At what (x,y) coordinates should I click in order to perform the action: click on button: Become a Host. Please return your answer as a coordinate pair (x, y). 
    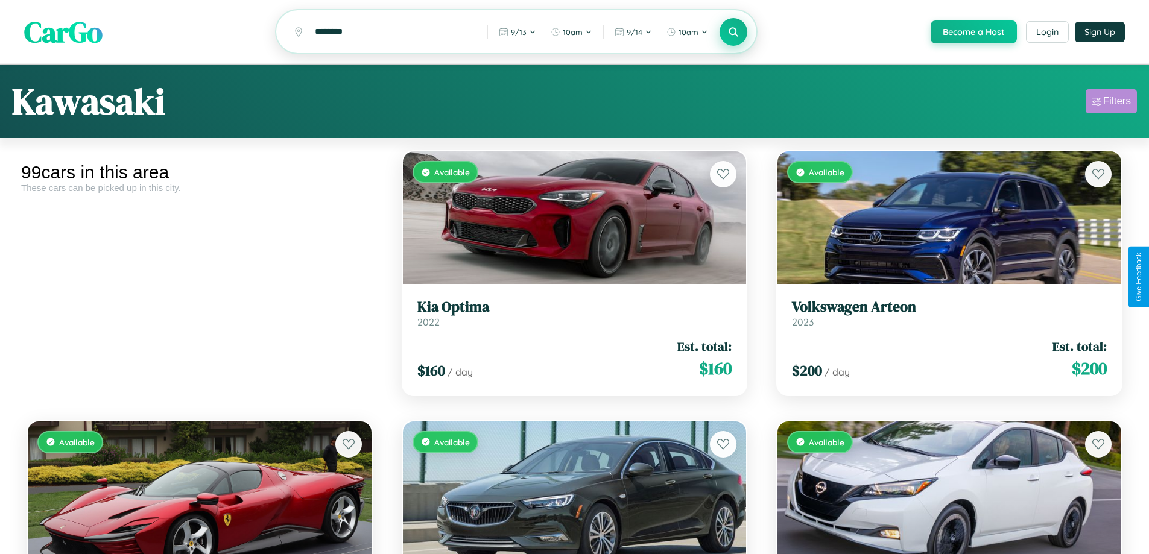
    Looking at the image, I should click on (973, 32).